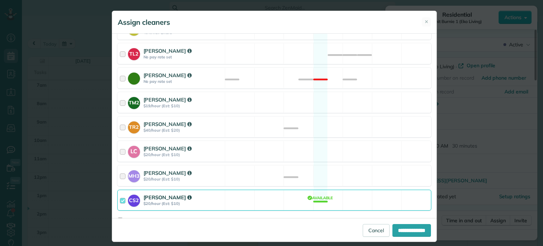 The width and height of the screenshot is (543, 246). I want to click on a: Cancel, so click(376, 230).